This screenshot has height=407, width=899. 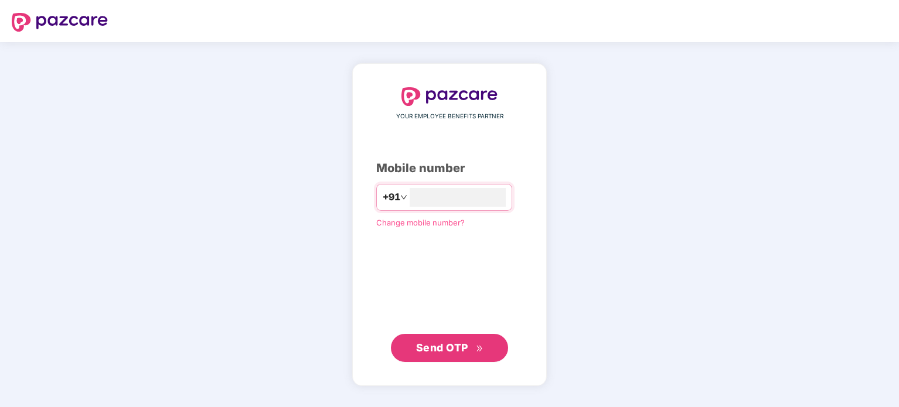 I want to click on span: Send OTP, so click(x=442, y=347).